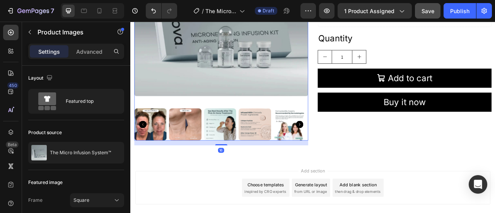 The image size is (495, 213). I want to click on div: Open Intercom Messenger, so click(478, 184).